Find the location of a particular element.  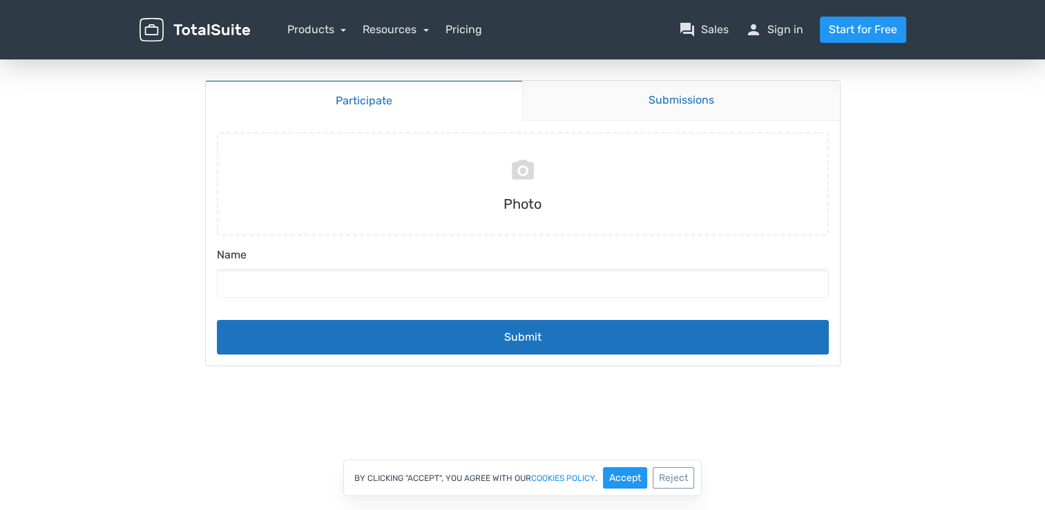

a: Pricing is located at coordinates (464, 30).